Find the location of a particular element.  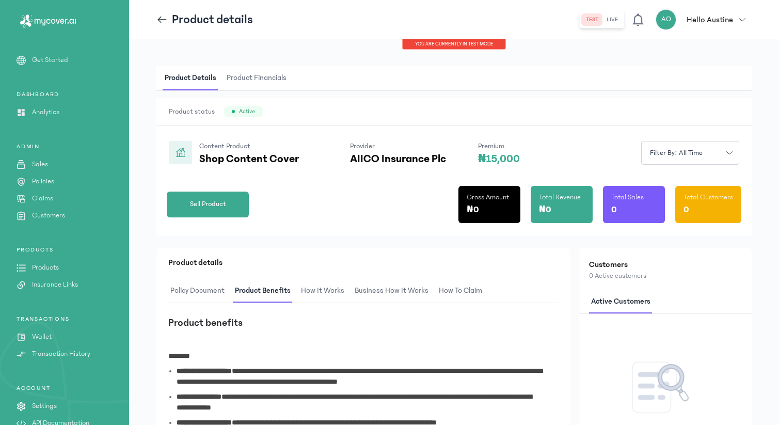

p: Gross Amount is located at coordinates (488, 197).